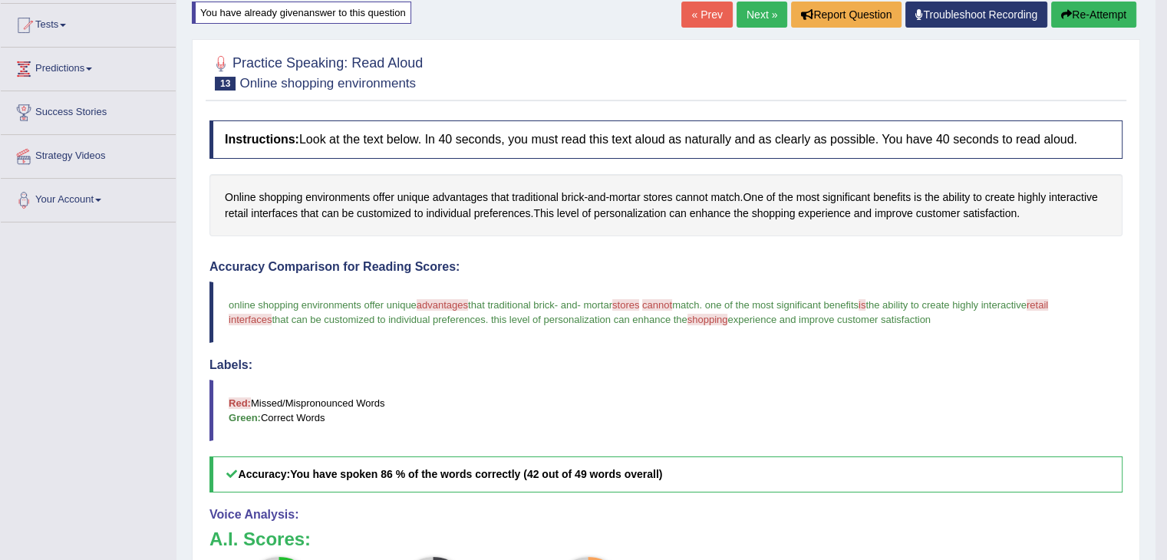  I want to click on span: that can be customized to individual preferences, so click(378, 319).